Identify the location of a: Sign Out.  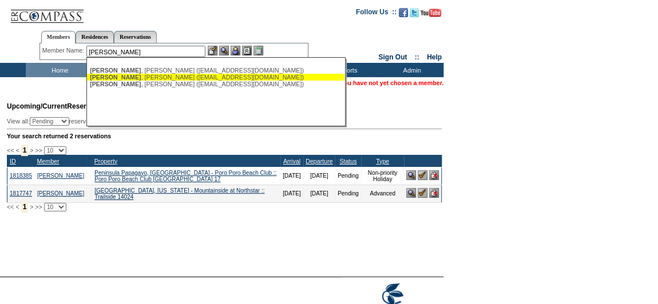
(392, 57).